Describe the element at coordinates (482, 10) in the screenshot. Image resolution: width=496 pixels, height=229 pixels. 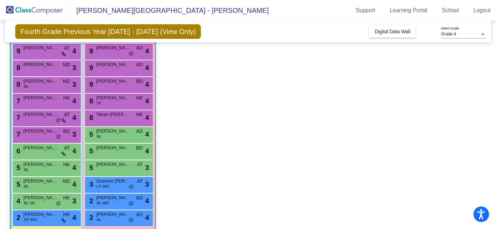
I see `a: Logout` at that location.